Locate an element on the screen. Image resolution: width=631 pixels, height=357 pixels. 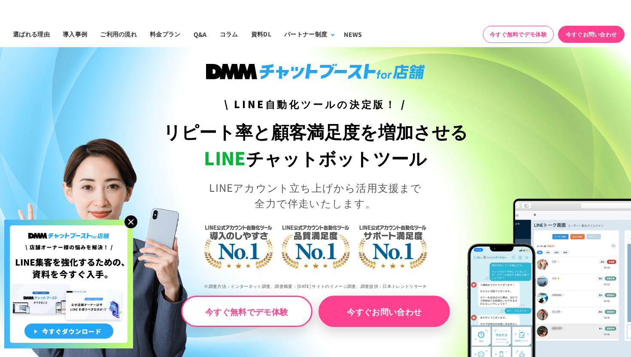
a: 導入事例 is located at coordinates (75, 34).